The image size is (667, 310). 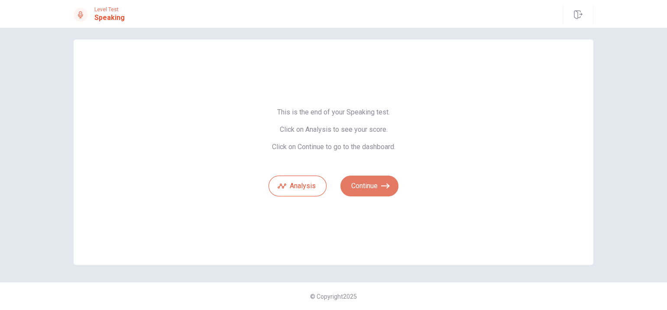 I want to click on span: © Copyright 2025, so click(x=334, y=296).